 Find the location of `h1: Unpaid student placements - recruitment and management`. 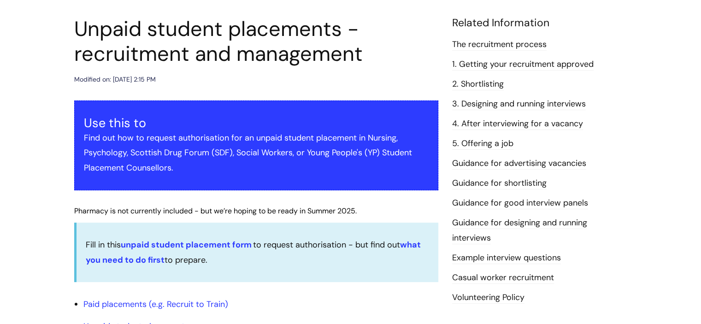

h1: Unpaid student placements - recruitment and management is located at coordinates (256, 41).